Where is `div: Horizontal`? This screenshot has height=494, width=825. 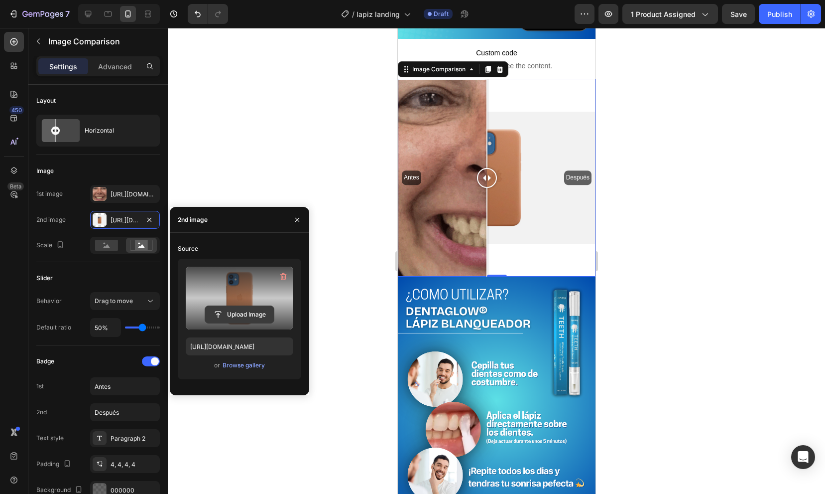 div: Horizontal is located at coordinates (115, 130).